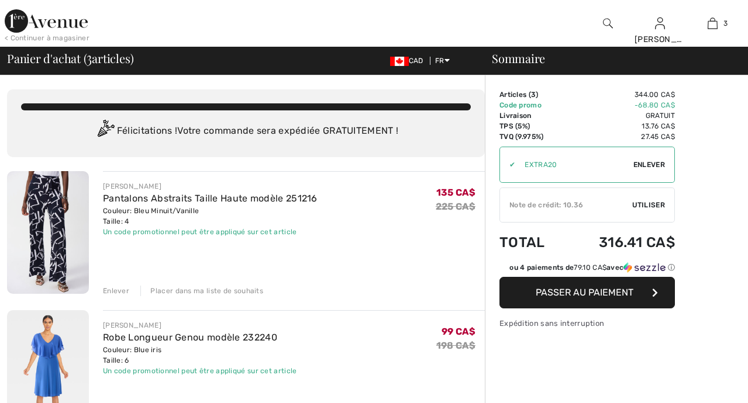 The height and width of the screenshot is (403, 748). What do you see at coordinates (190, 337) in the screenshot?
I see `a: Robe Longueur Genou modèle 232240` at bounding box center [190, 337].